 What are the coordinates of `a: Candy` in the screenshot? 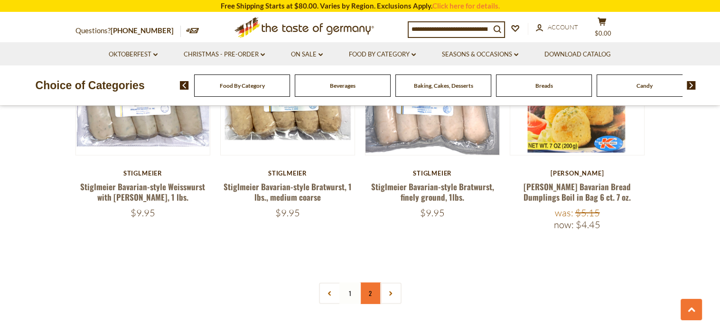 It's located at (645, 85).